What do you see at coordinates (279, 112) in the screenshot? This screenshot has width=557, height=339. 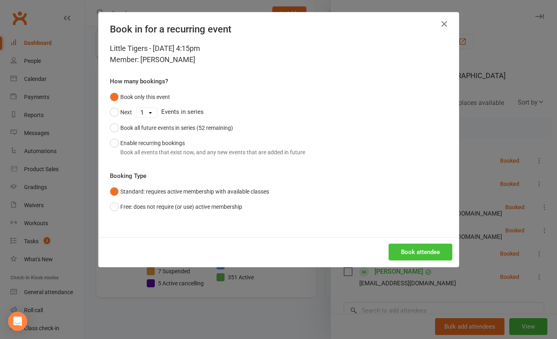 I see `div: Events in series` at bounding box center [279, 112].